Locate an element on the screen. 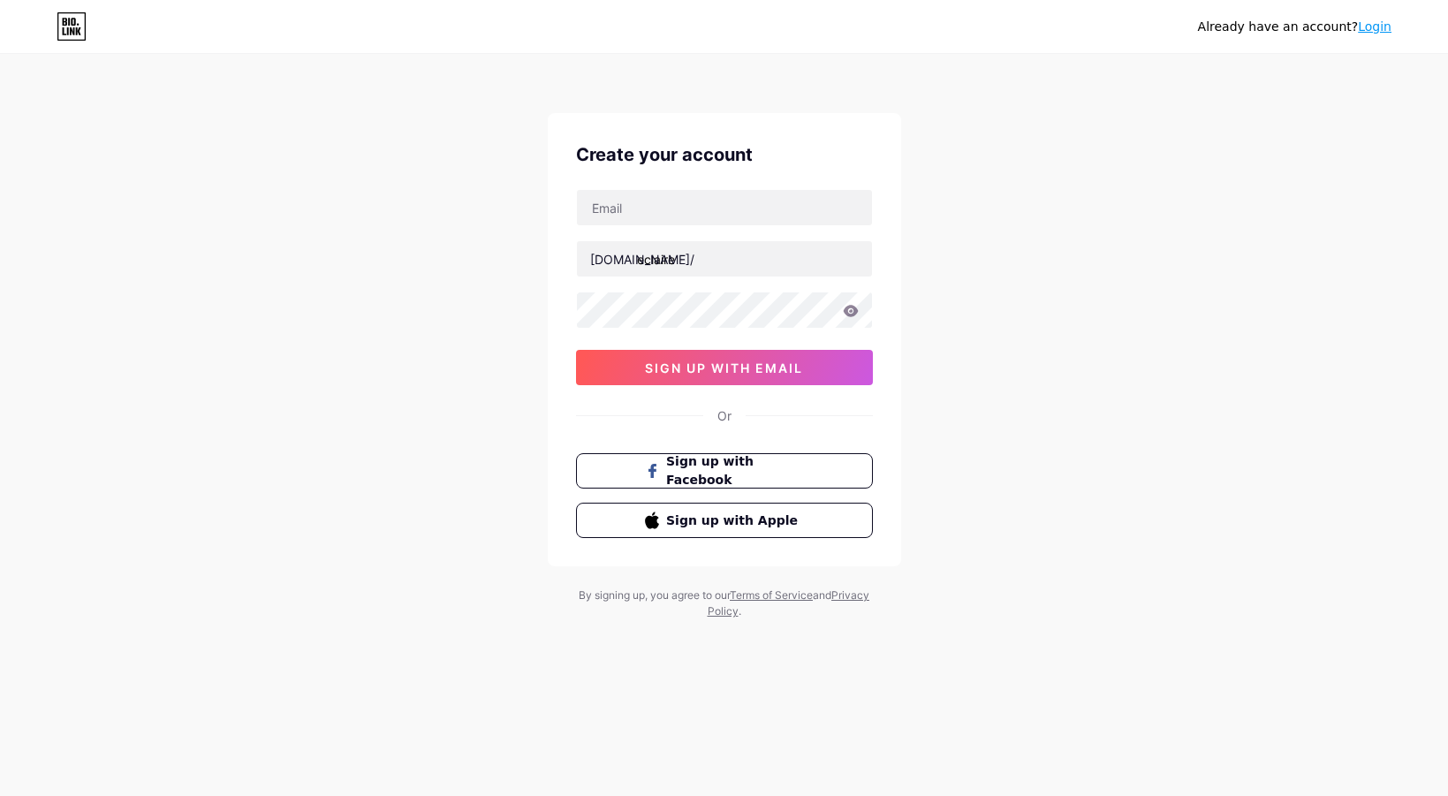 The image size is (1448, 796). a: Terms of Service is located at coordinates (771, 594).